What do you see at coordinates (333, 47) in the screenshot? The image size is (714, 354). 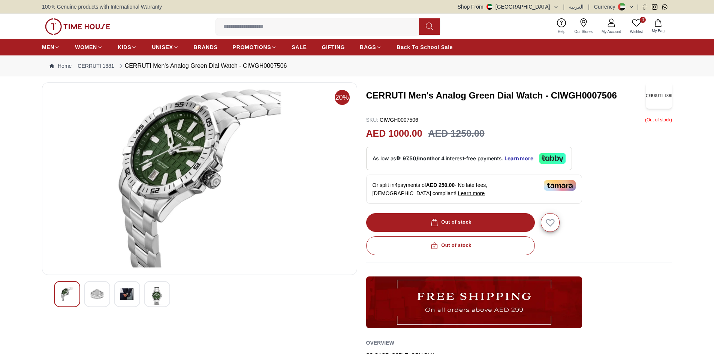 I see `a: GIFTING` at bounding box center [333, 47].